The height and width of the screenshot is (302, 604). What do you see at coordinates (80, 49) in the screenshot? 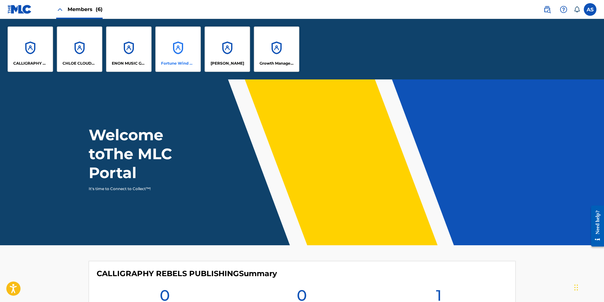
I see `a: AccountsCHLOE CLOUDS SONGS PUBLISHING` at bounding box center [80, 49].